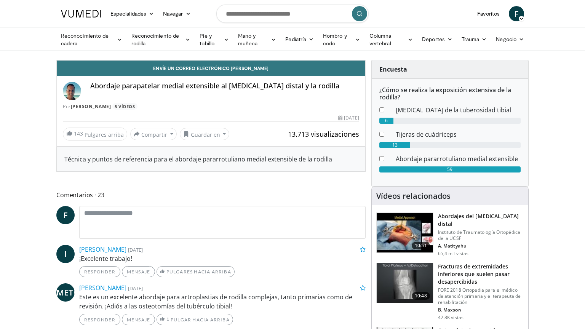 The height and width of the screenshot is (329, 585). What do you see at coordinates (67, 106) in the screenshot?
I see `font: Por` at bounding box center [67, 106].